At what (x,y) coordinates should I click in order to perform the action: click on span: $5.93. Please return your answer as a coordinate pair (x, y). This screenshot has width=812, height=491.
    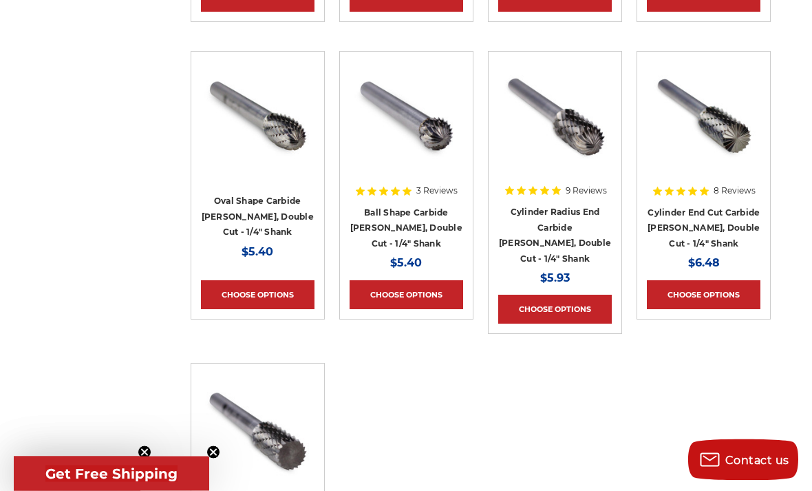
    Looking at the image, I should click on (555, 278).